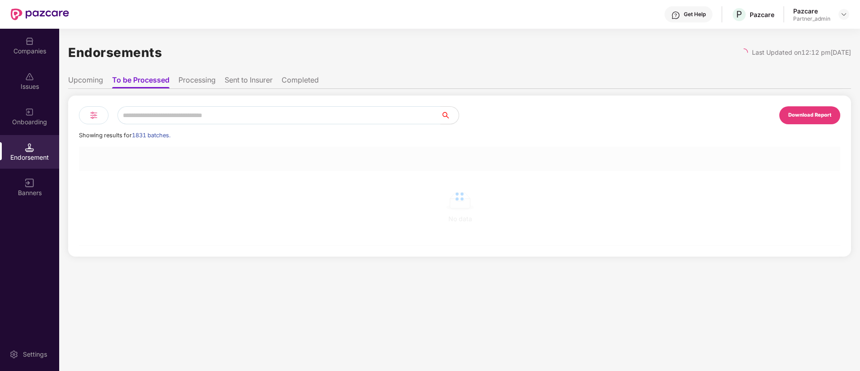 This screenshot has width=860, height=371. What do you see at coordinates (300, 82) in the screenshot?
I see `li: Completed` at bounding box center [300, 82].